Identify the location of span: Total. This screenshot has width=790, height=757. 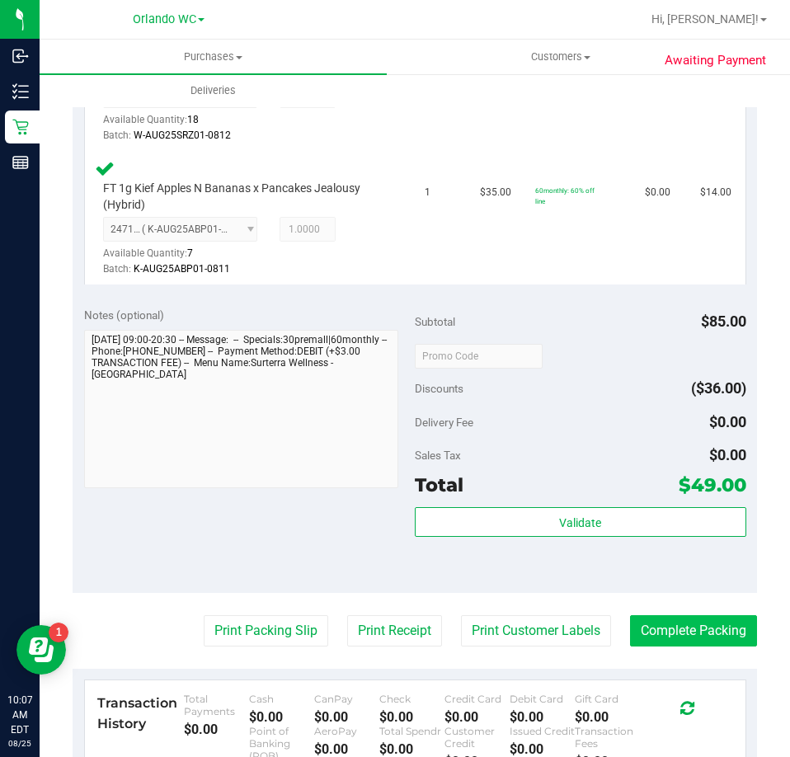
(439, 485).